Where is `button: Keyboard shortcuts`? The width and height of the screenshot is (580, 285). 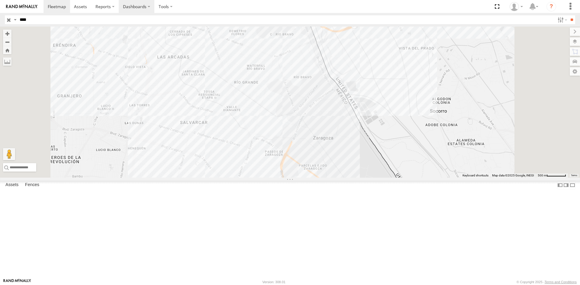 button: Keyboard shortcuts is located at coordinates (475, 176).